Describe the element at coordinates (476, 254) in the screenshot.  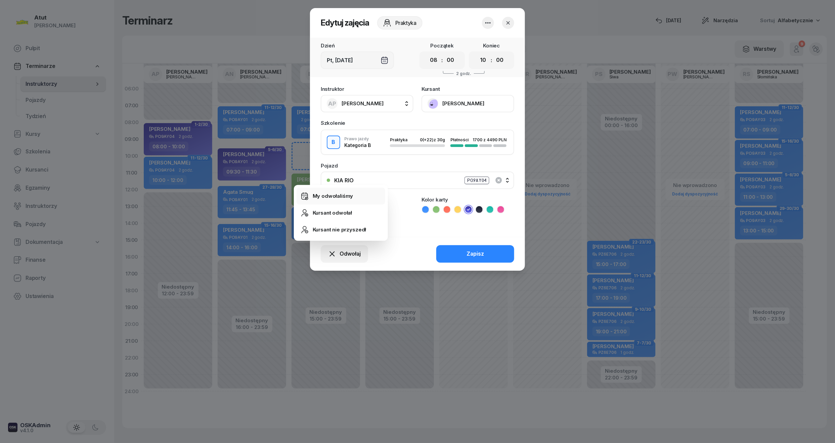
I see `button: Zapisz` at that location.